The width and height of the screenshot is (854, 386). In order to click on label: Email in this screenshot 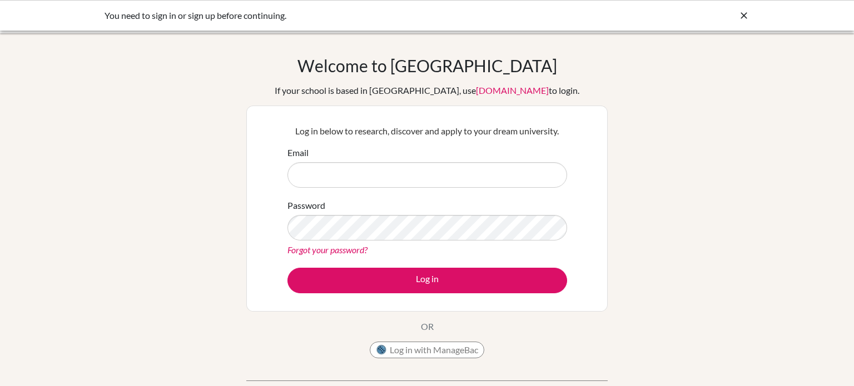, I will do `click(298, 153)`.